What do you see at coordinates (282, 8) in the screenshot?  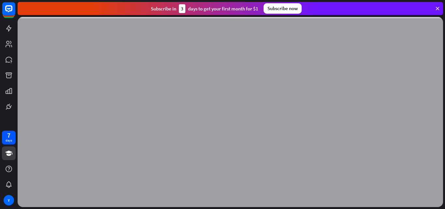 I see `div: Subscribe now` at bounding box center [282, 8].